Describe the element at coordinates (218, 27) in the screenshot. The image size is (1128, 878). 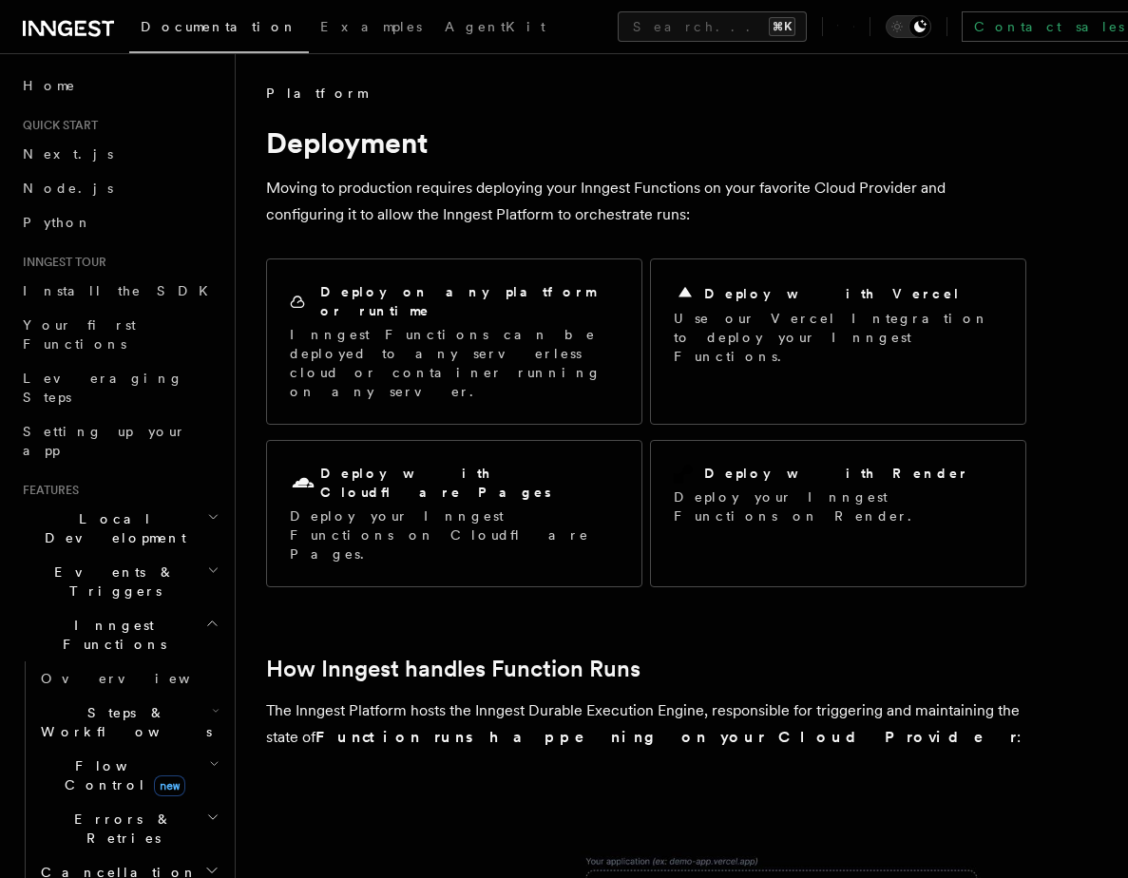
I see `span: Documentation` at that location.